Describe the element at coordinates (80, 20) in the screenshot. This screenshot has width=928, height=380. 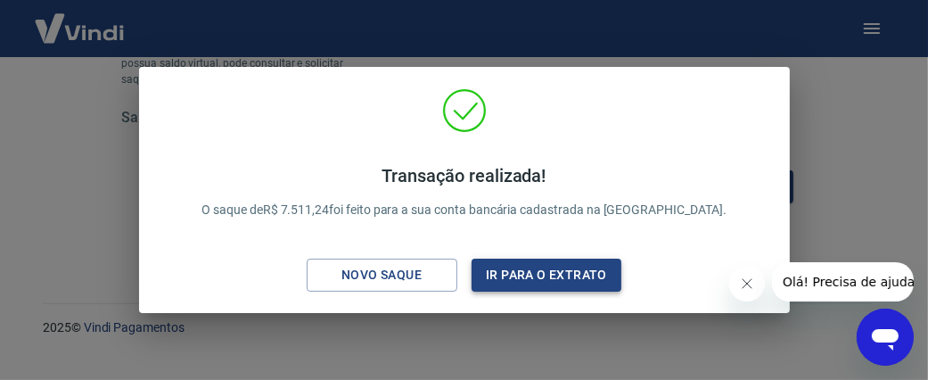
I see `span: Olá! Precisa de ajuda?` at that location.